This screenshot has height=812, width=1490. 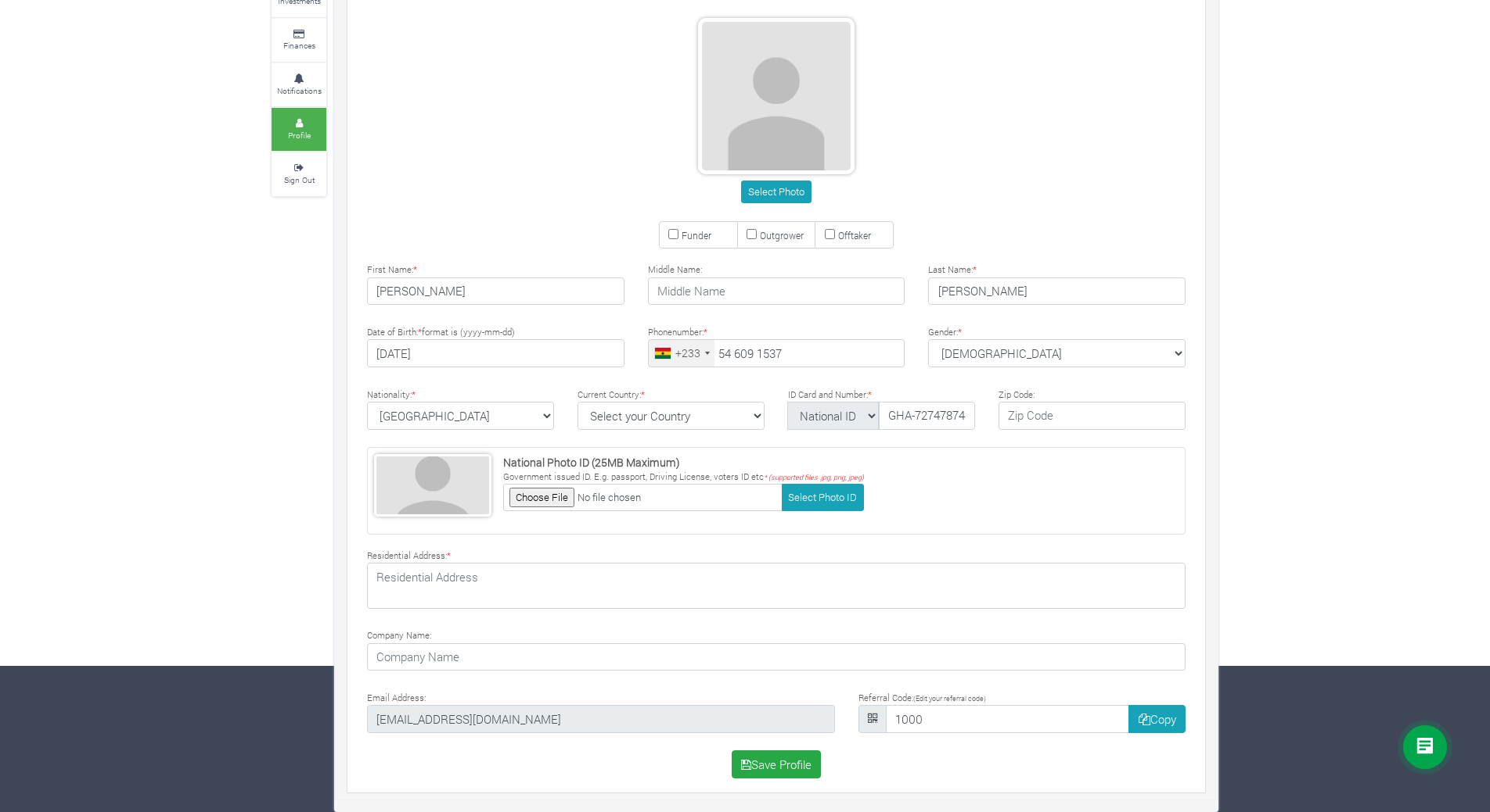 I want to click on input: Type Date of Birth (YYYY-MM-DD), so click(x=495, y=354).